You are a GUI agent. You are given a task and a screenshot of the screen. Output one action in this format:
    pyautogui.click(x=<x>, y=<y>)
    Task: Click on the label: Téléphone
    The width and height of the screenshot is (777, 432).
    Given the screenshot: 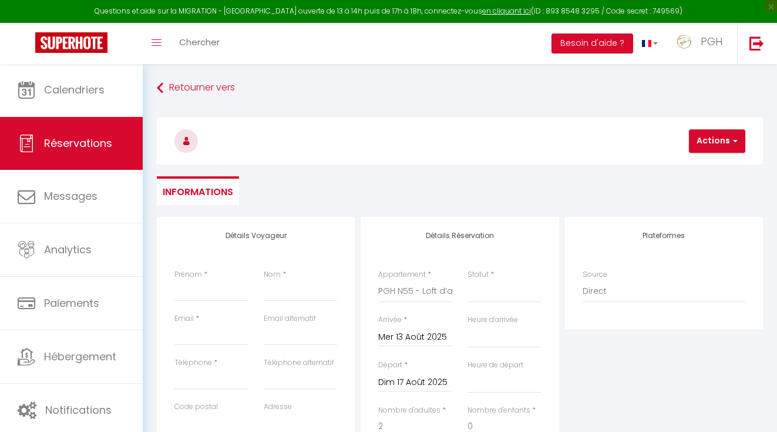 What is the action you would take?
    pyautogui.click(x=193, y=363)
    